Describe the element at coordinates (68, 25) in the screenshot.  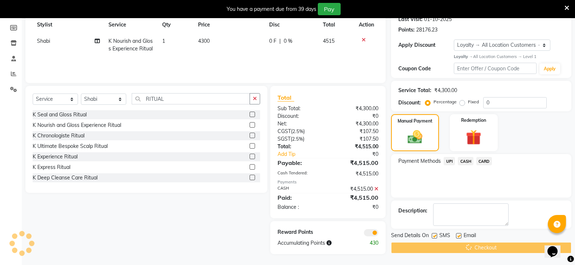
I see `th: Stylist` at that location.